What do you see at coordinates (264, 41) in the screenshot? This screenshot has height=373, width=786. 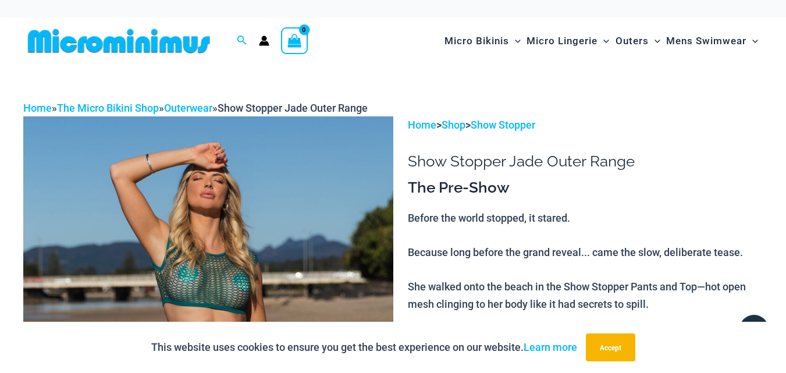 I see `a: Account icon link` at bounding box center [264, 41].